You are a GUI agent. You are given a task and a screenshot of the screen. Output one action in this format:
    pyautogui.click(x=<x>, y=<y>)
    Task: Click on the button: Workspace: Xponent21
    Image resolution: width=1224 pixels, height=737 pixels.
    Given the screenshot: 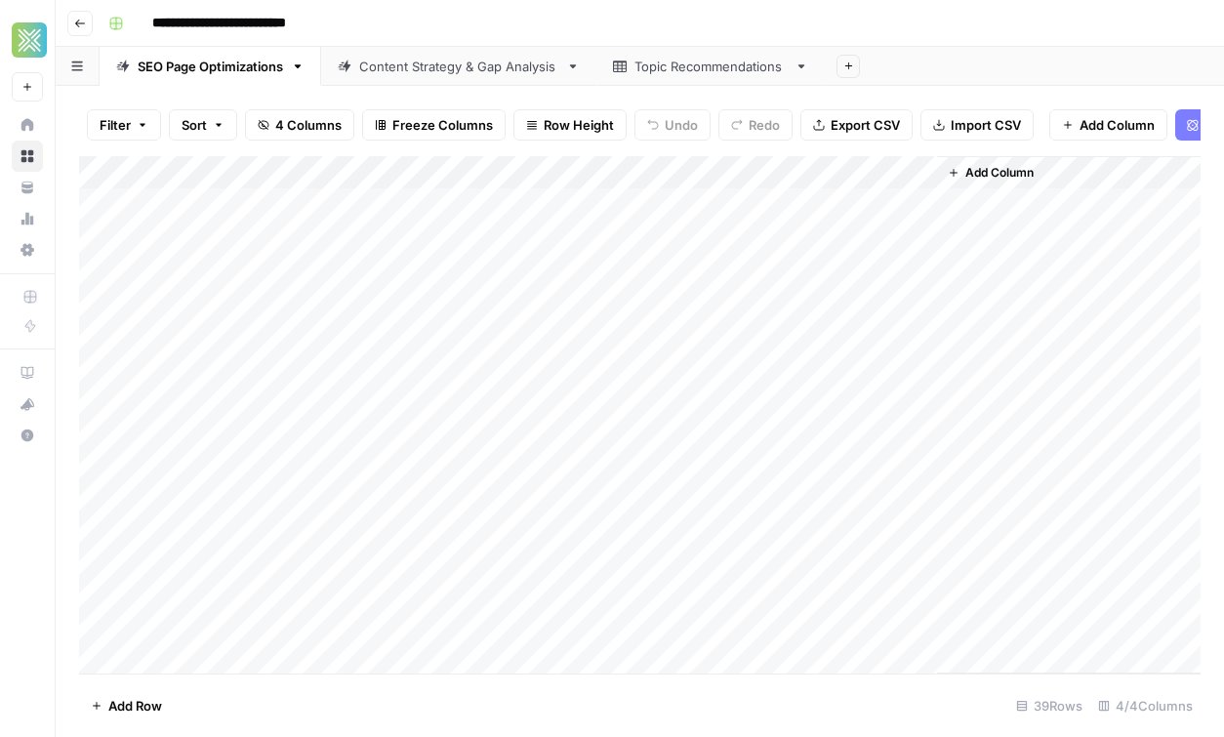 What is the action you would take?
    pyautogui.click(x=27, y=40)
    